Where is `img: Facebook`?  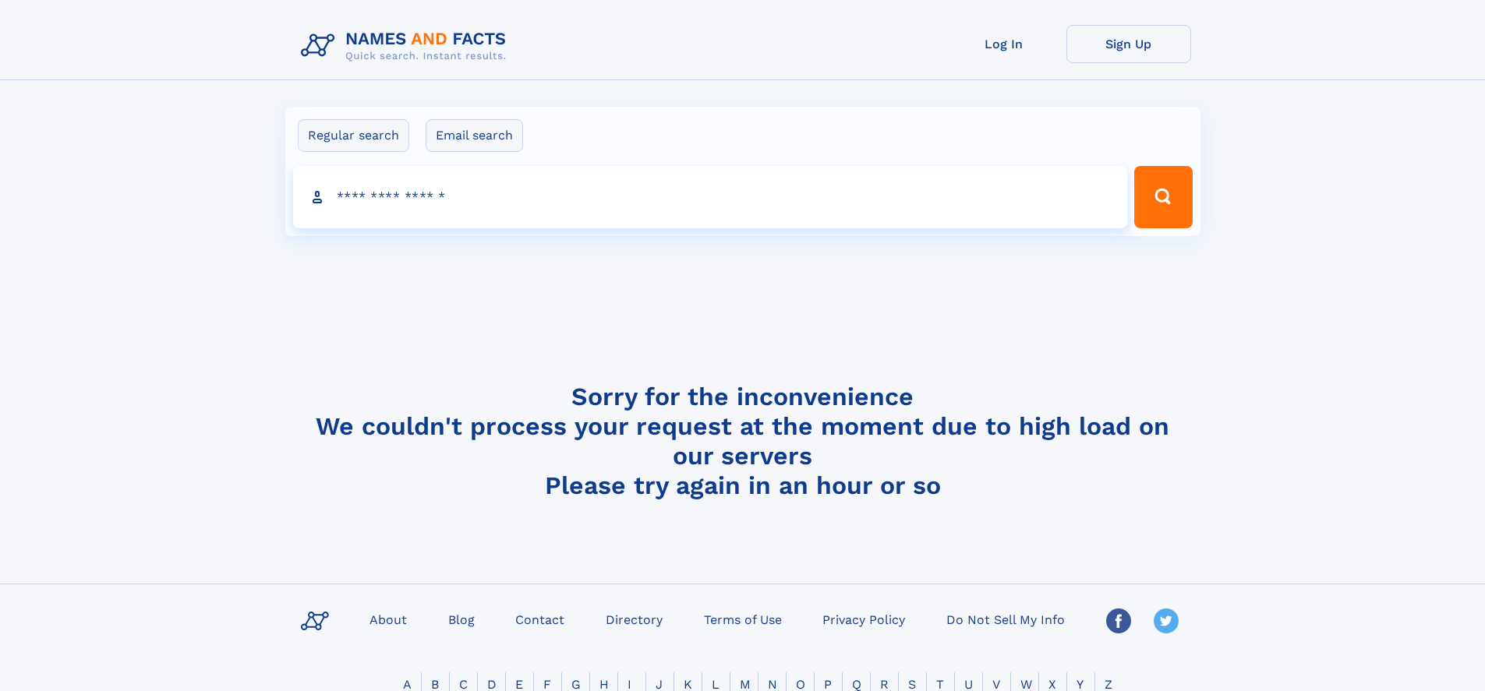
img: Facebook is located at coordinates (1118, 621).